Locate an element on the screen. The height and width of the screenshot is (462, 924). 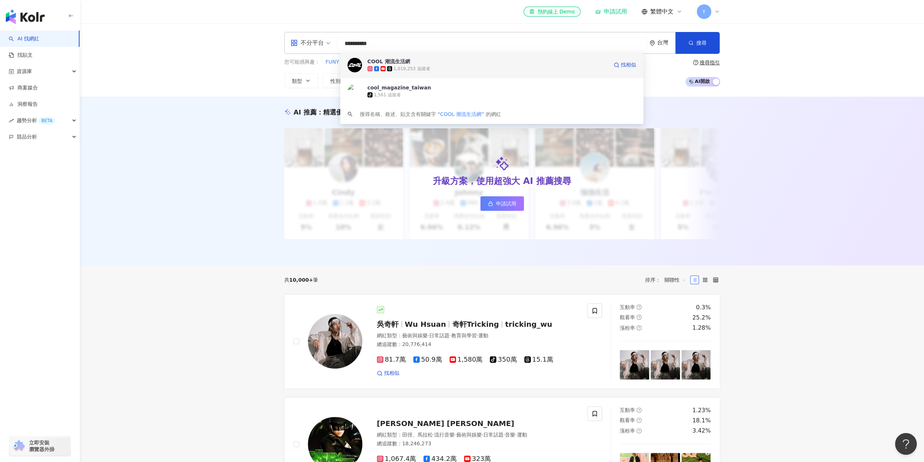
div: BETA is located at coordinates (47, 121).